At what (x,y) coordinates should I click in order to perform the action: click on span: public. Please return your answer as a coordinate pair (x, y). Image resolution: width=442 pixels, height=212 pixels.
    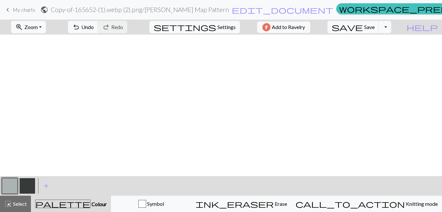
    Looking at the image, I should click on (44, 10).